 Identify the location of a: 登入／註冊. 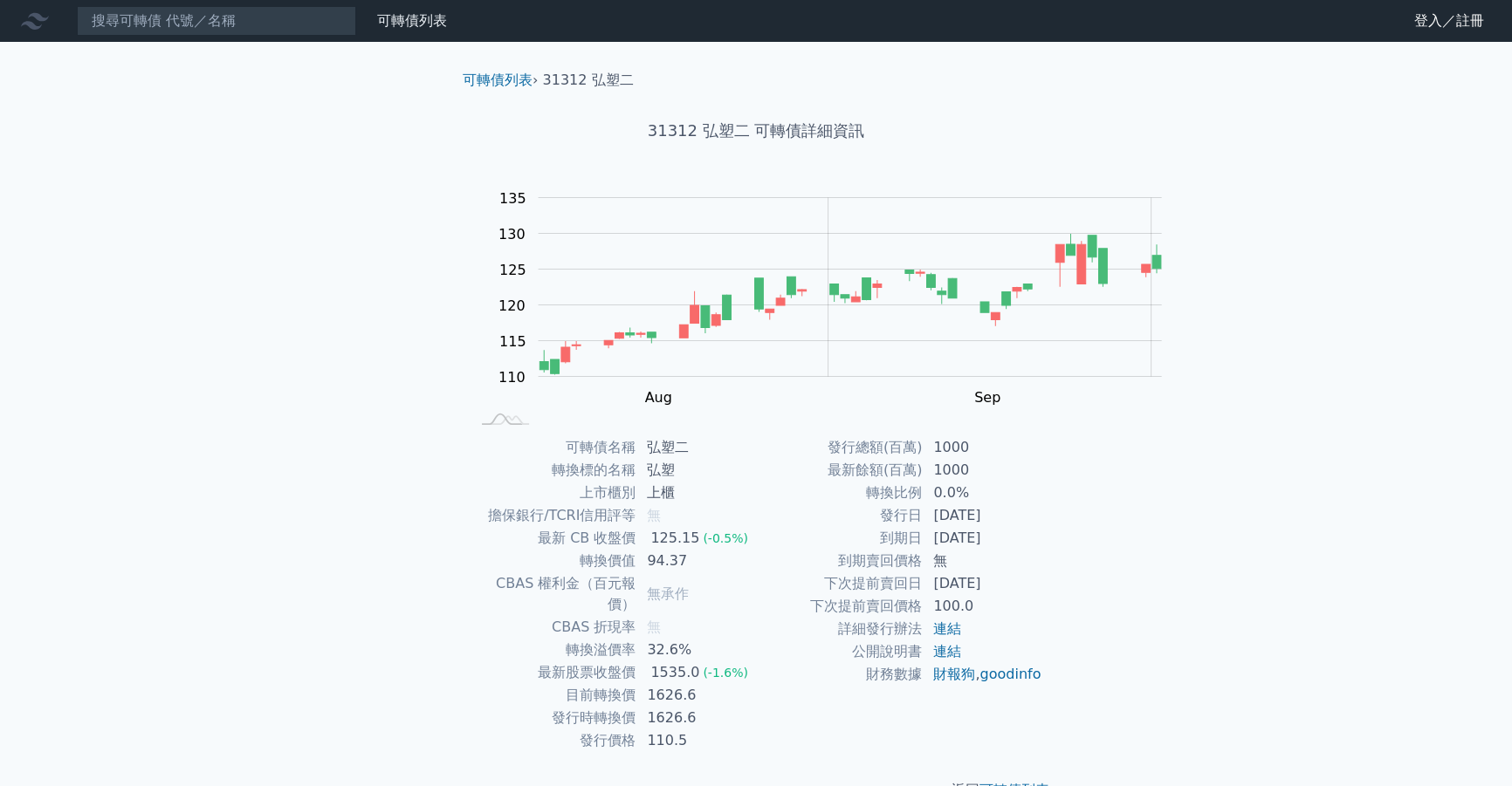
(1449, 21).